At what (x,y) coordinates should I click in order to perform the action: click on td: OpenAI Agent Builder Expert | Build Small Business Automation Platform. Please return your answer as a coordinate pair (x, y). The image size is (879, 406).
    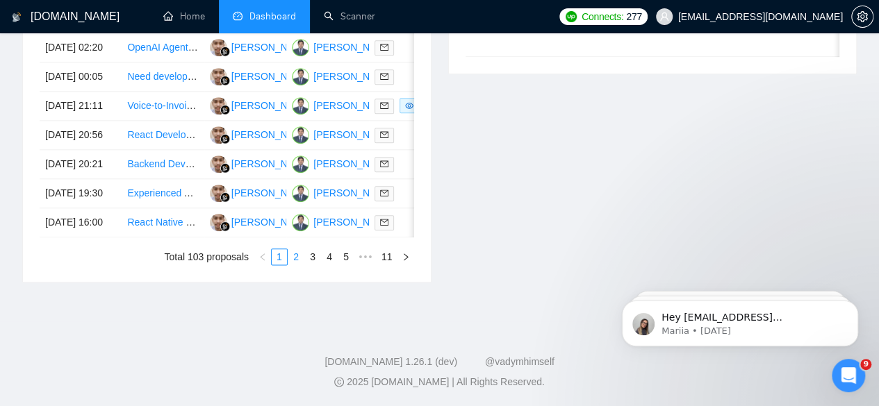
    Looking at the image, I should click on (163, 48).